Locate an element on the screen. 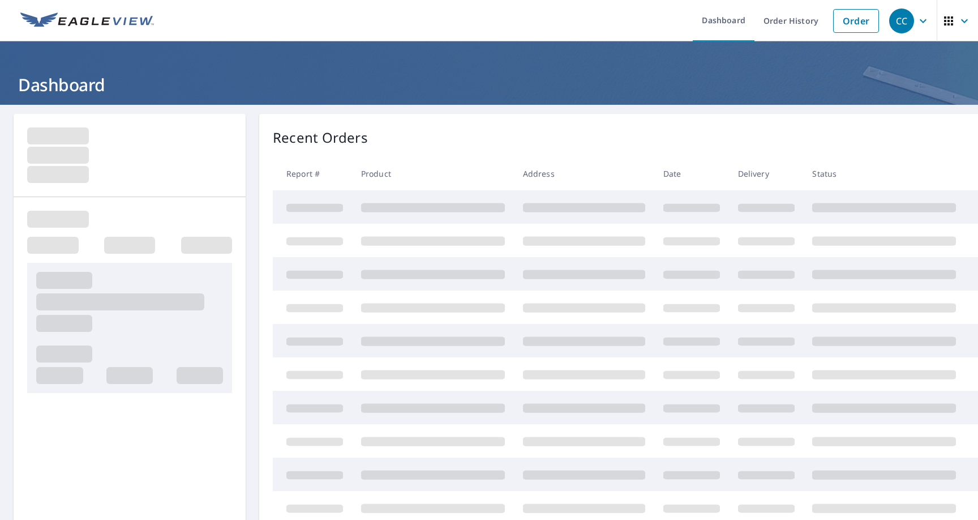 Image resolution: width=978 pixels, height=520 pixels. th: Report # is located at coordinates (312, 173).